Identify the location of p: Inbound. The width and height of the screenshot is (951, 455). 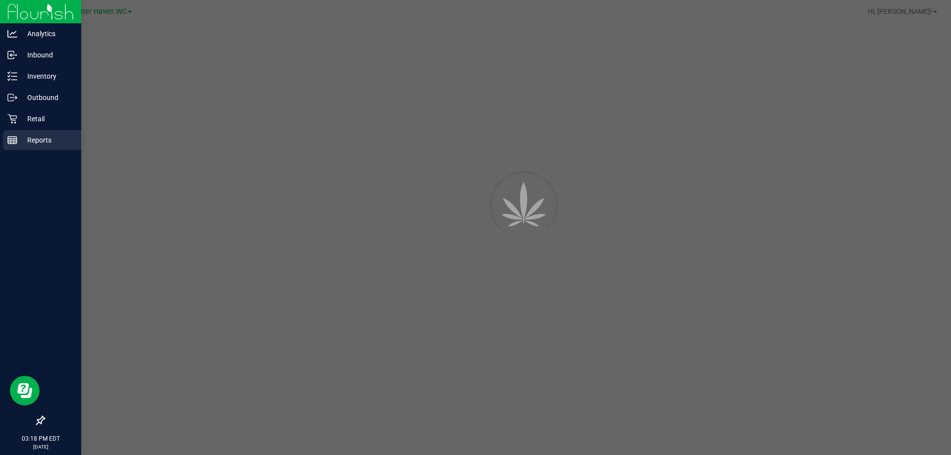
(47, 55).